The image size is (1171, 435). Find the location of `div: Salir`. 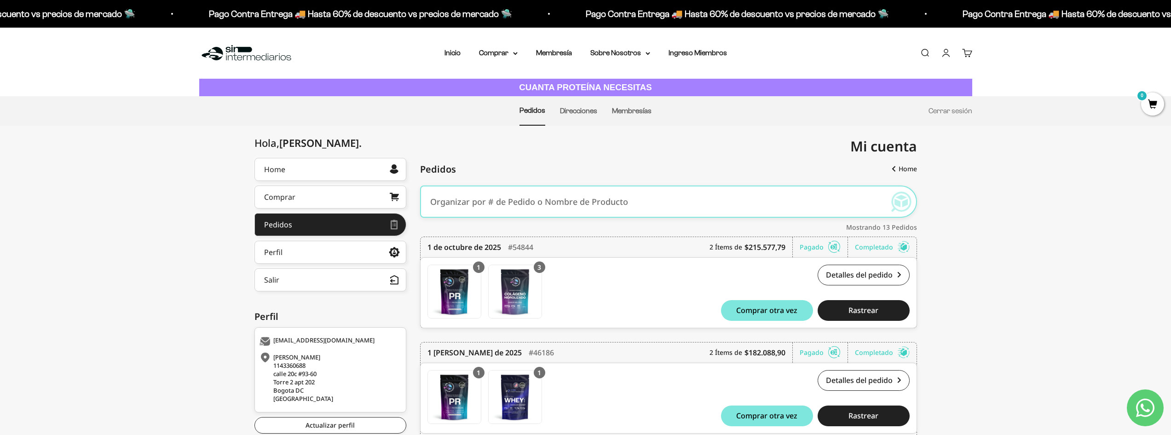

div: Salir is located at coordinates (271, 280).